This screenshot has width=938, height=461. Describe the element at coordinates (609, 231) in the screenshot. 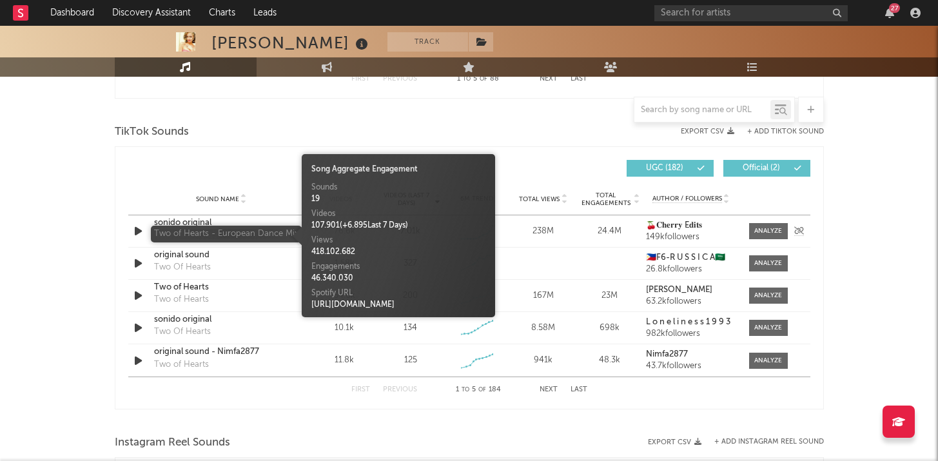

I see `div: 24.4M` at that location.